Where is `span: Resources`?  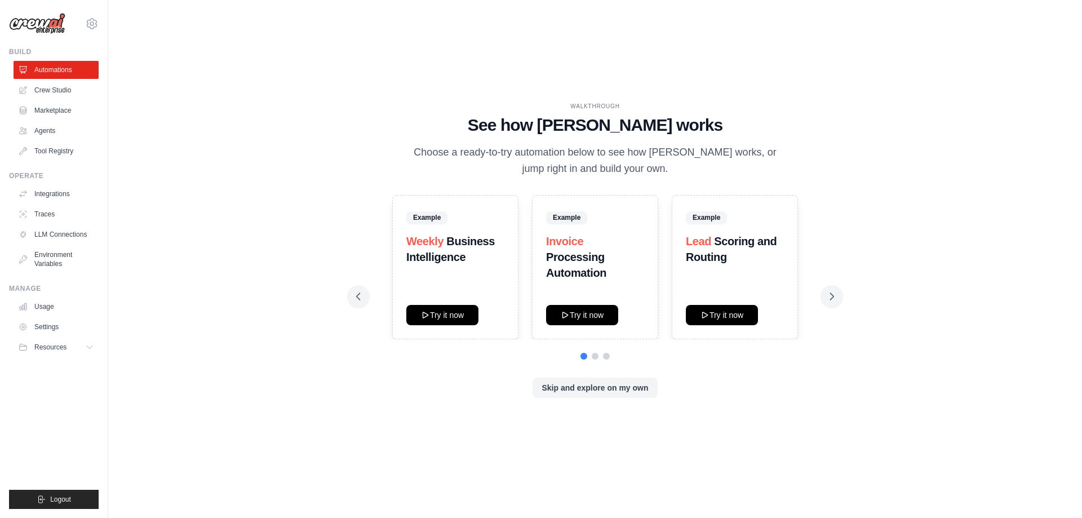
span: Resources is located at coordinates (50, 347).